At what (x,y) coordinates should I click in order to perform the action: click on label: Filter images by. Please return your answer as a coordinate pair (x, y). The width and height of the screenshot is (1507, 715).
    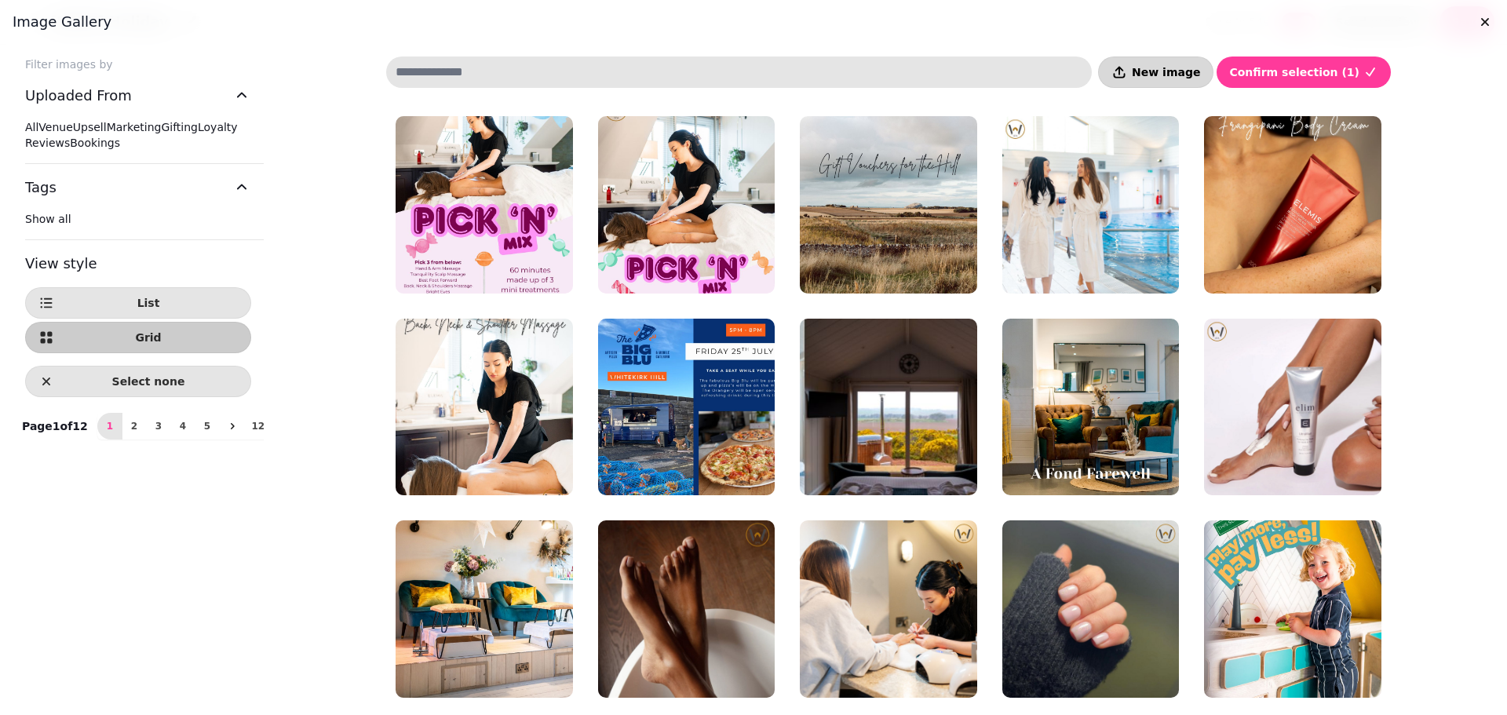
    Looking at the image, I should click on (138, 64).